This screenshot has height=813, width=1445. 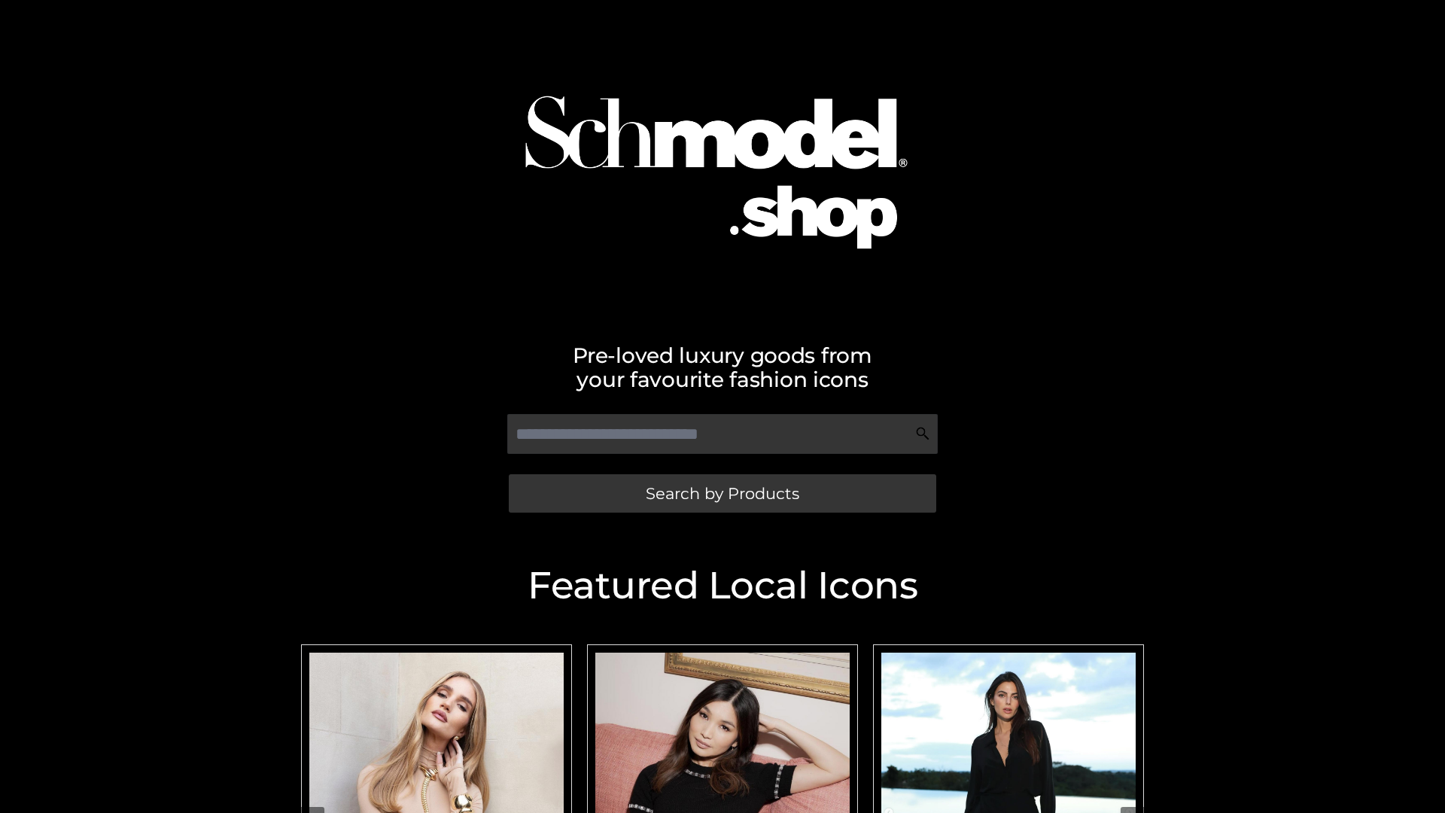 What do you see at coordinates (922, 433) in the screenshot?
I see `img: Search Icon` at bounding box center [922, 433].